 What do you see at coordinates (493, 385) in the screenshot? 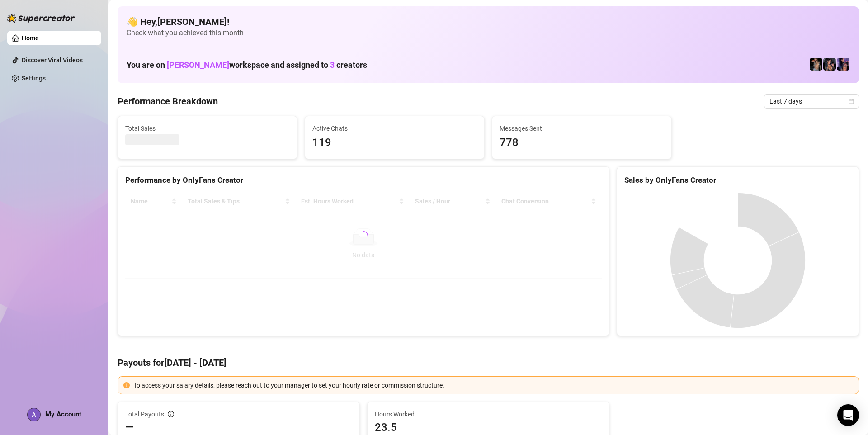
I see `div: To access your salary details, please reach out to your manager to set your hourly rate or commis...` at bounding box center [493, 385].